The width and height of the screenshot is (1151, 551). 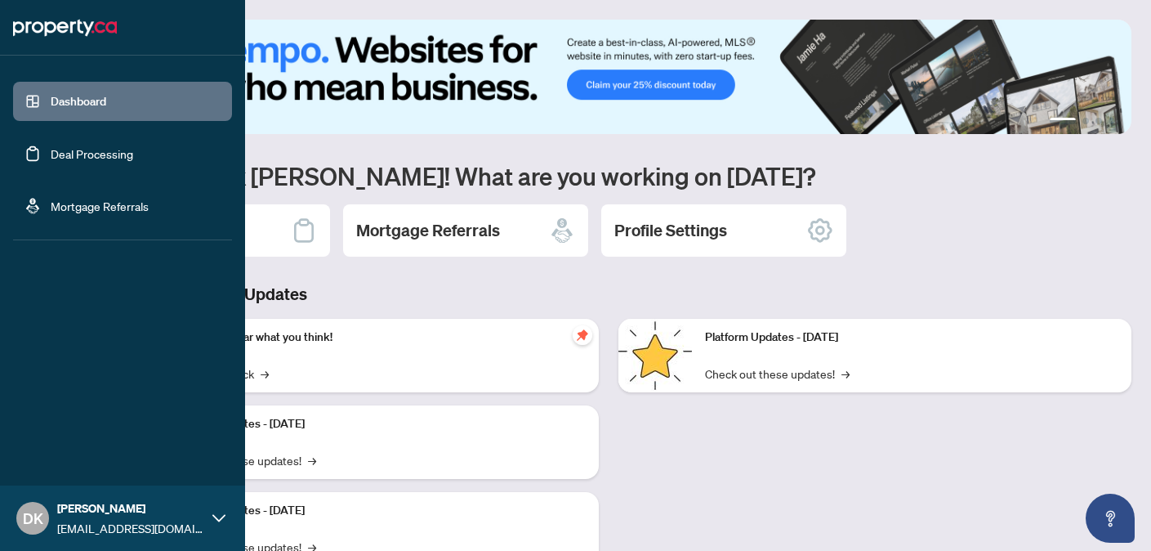 I want to click on a: Check out these updates!→, so click(x=777, y=373).